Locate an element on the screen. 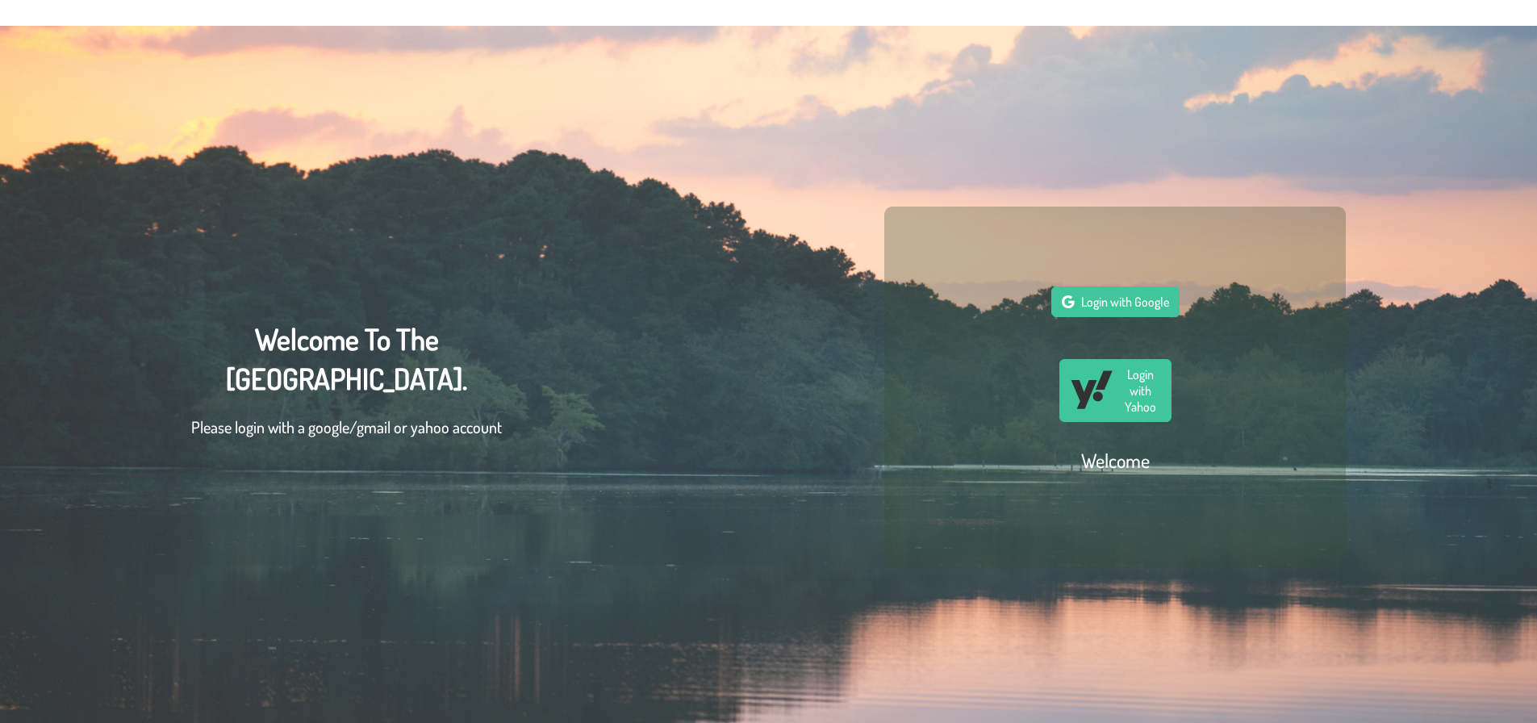 This screenshot has height=723, width=1537. span: Login with Yahoo is located at coordinates (1140, 390).